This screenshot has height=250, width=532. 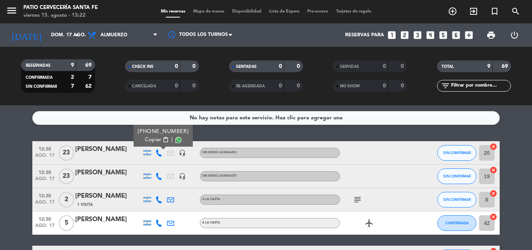 I want to click on i: arrow_drop_down, so click(x=77, y=35).